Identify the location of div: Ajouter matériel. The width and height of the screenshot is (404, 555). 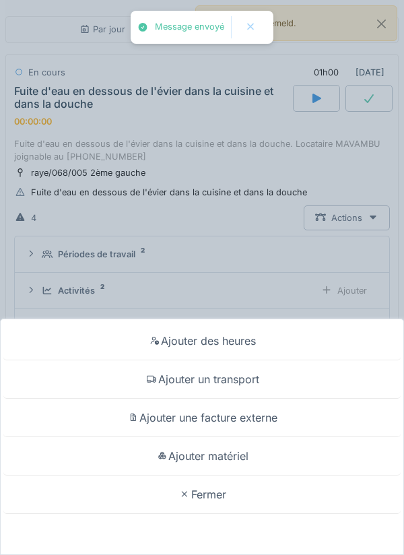
(202, 456).